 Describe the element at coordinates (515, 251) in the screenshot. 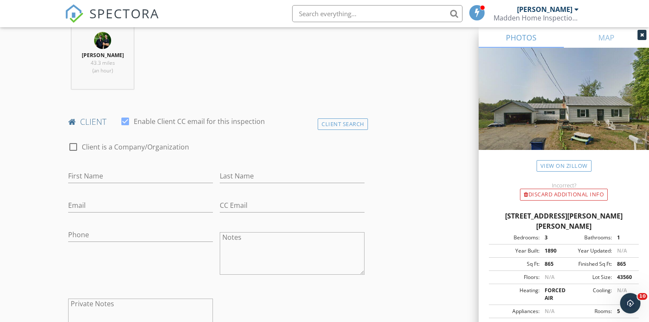

I see `div: Year Built:` at that location.